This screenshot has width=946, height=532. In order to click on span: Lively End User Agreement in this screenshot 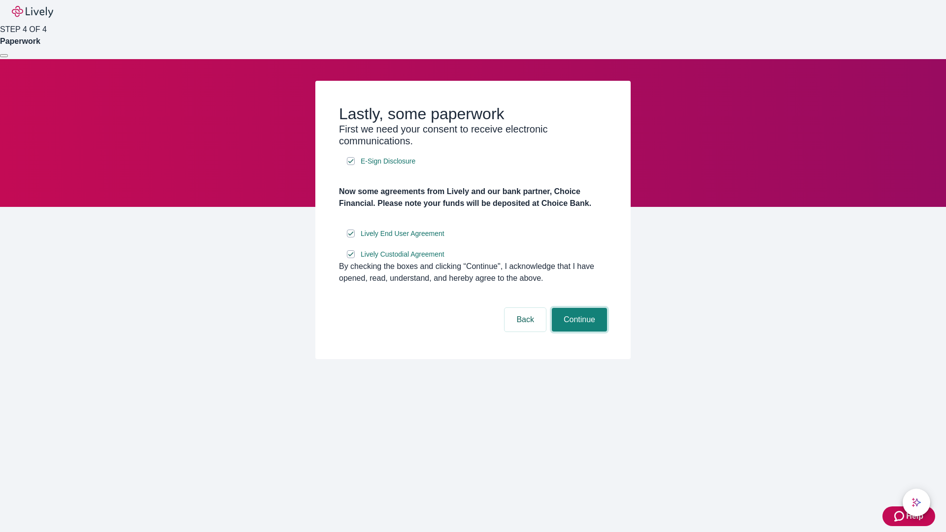, I will do `click(403, 234)`.